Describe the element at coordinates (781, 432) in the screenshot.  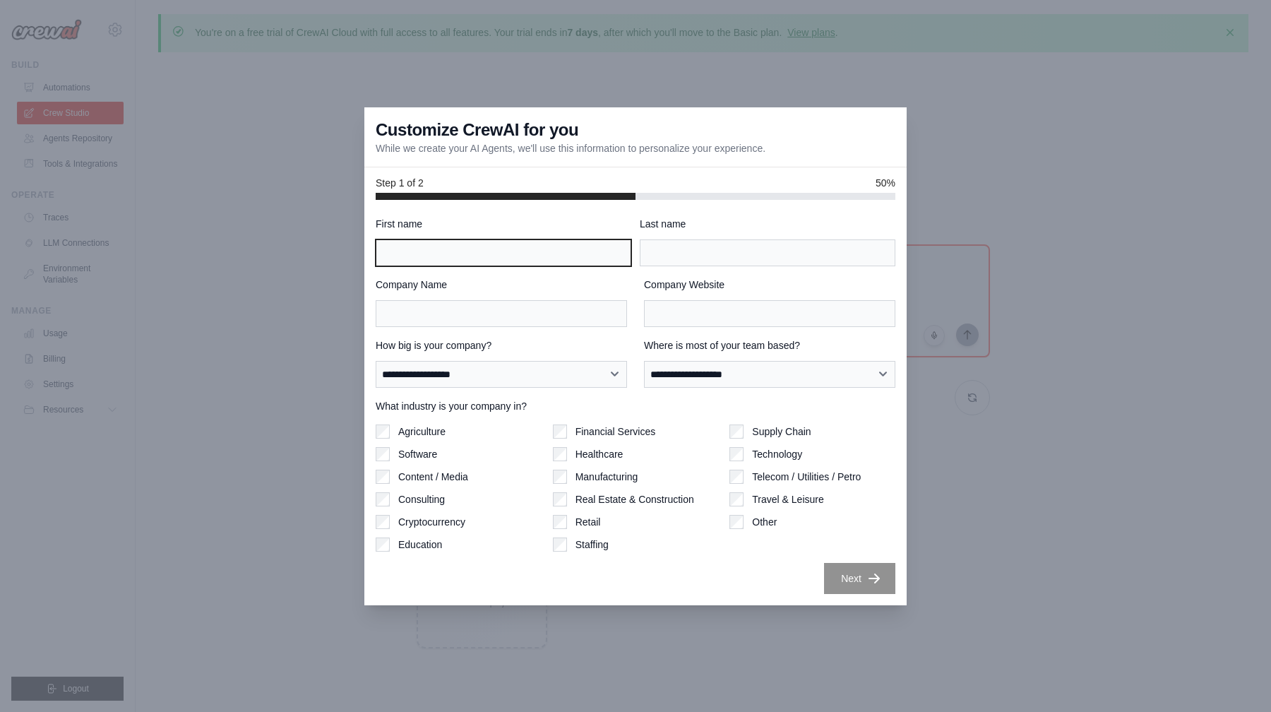
I see `label: Supply Chain` at that location.